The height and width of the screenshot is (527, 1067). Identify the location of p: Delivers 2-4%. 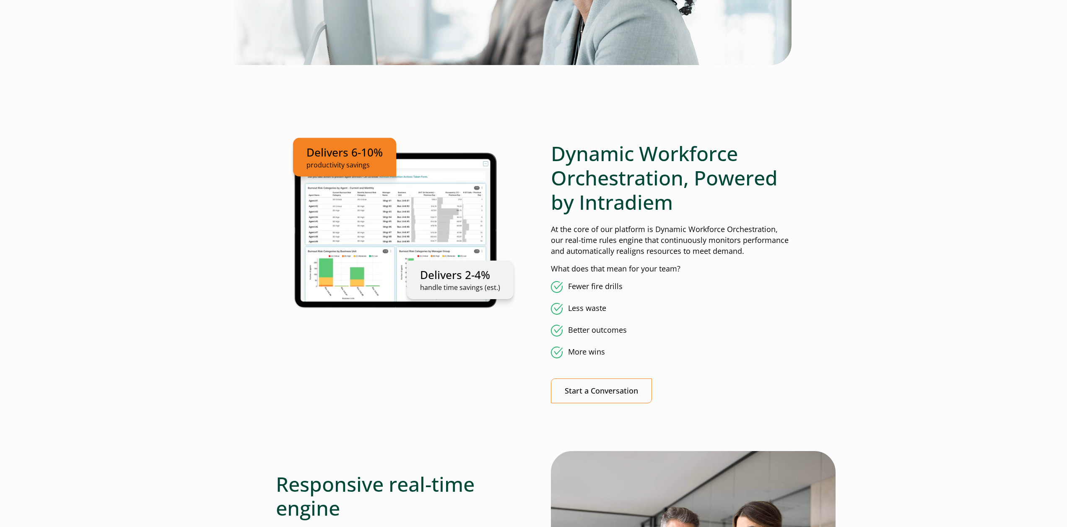
(460, 275).